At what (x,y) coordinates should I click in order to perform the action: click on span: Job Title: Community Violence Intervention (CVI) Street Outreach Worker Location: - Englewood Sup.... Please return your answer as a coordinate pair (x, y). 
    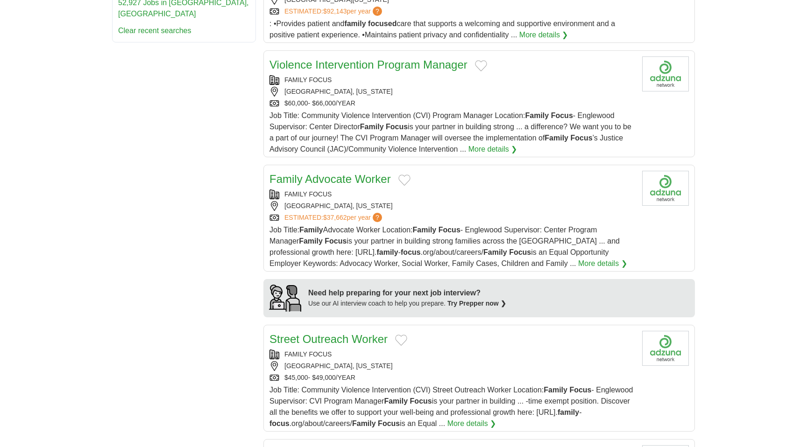
    Looking at the image, I should click on (451, 407).